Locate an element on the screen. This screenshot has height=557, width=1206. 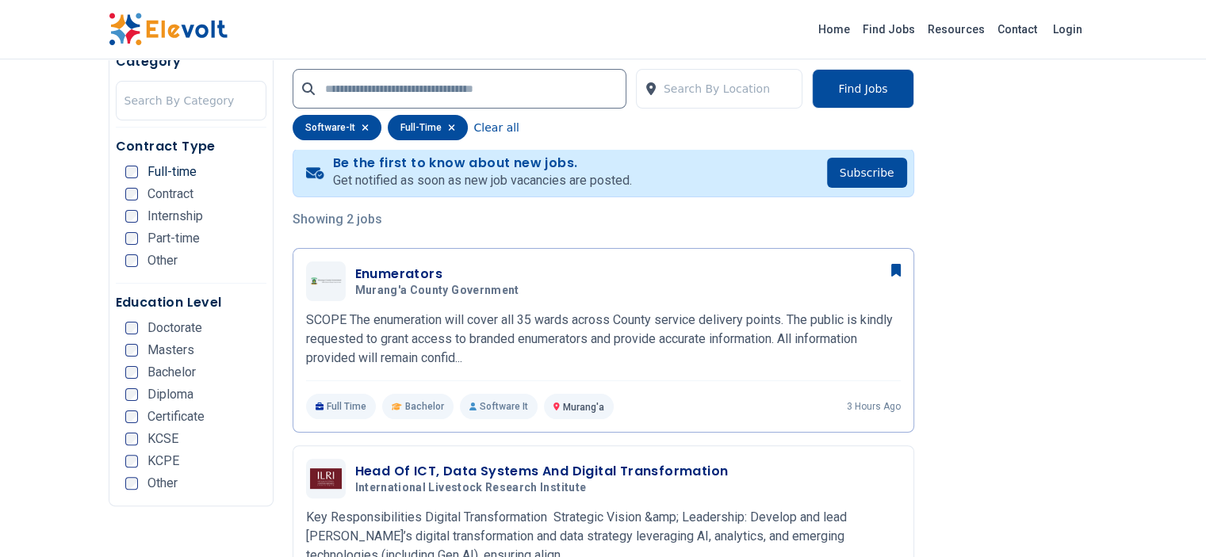
span: Full-time is located at coordinates (172, 172).